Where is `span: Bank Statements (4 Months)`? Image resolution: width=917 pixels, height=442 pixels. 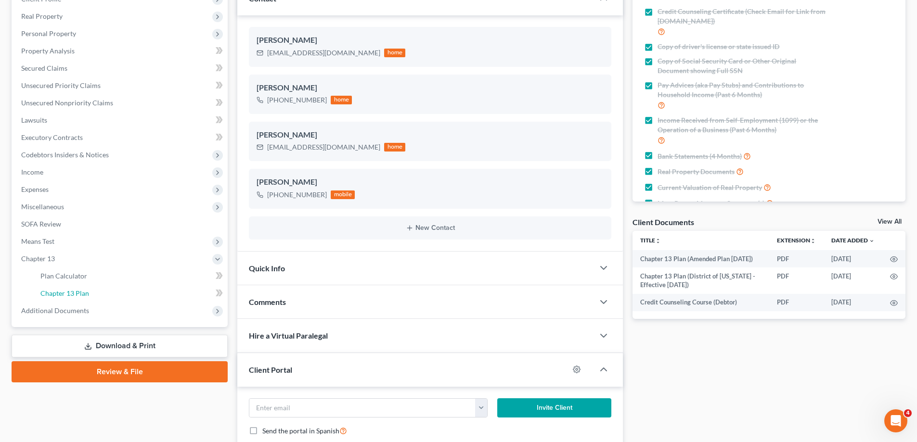 span: Bank Statements (4 Months) is located at coordinates (699, 156).